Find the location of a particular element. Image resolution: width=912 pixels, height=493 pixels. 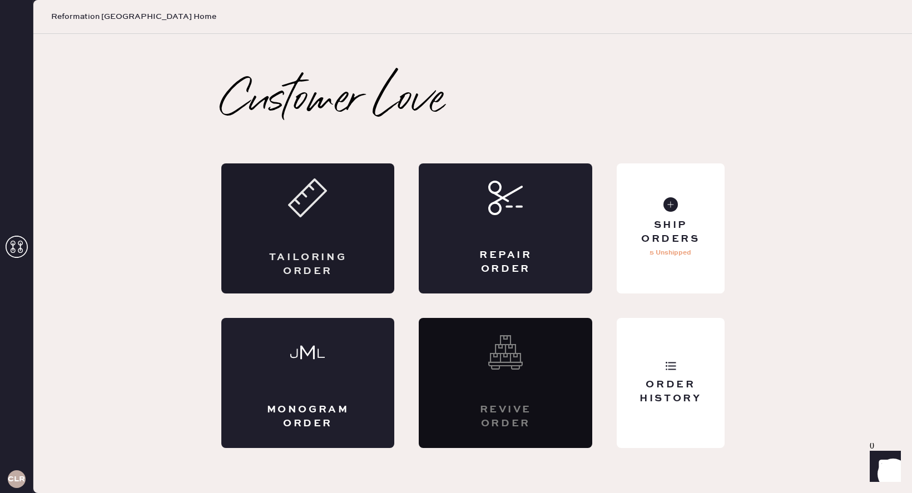

div: Repair Order is located at coordinates (505, 262).